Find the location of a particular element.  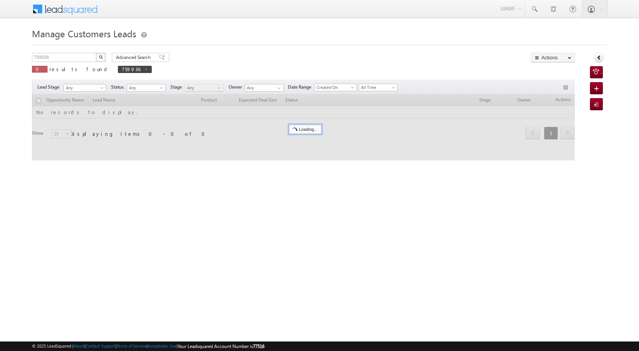

button: Actions is located at coordinates (552, 57).